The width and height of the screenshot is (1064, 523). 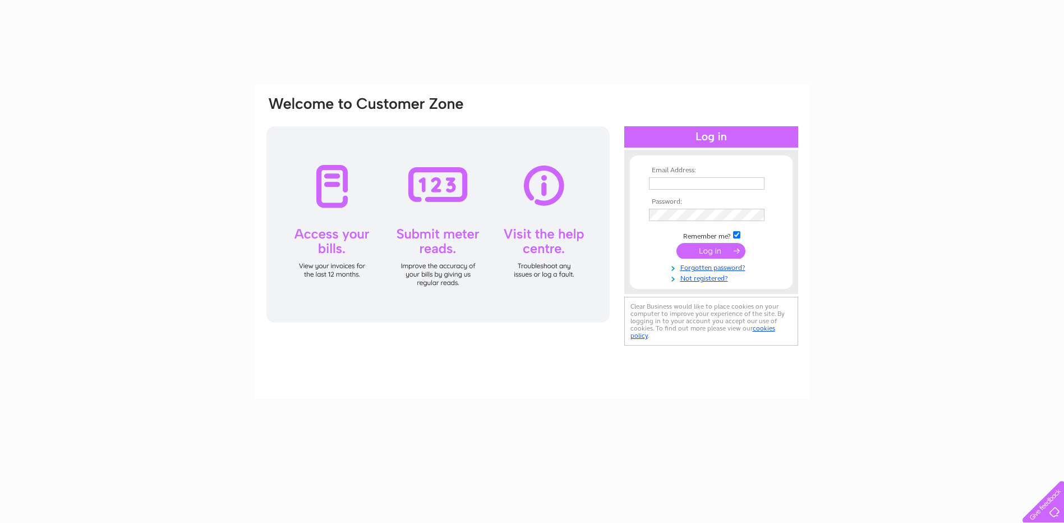 I want to click on a: Not registered?, so click(x=712, y=277).